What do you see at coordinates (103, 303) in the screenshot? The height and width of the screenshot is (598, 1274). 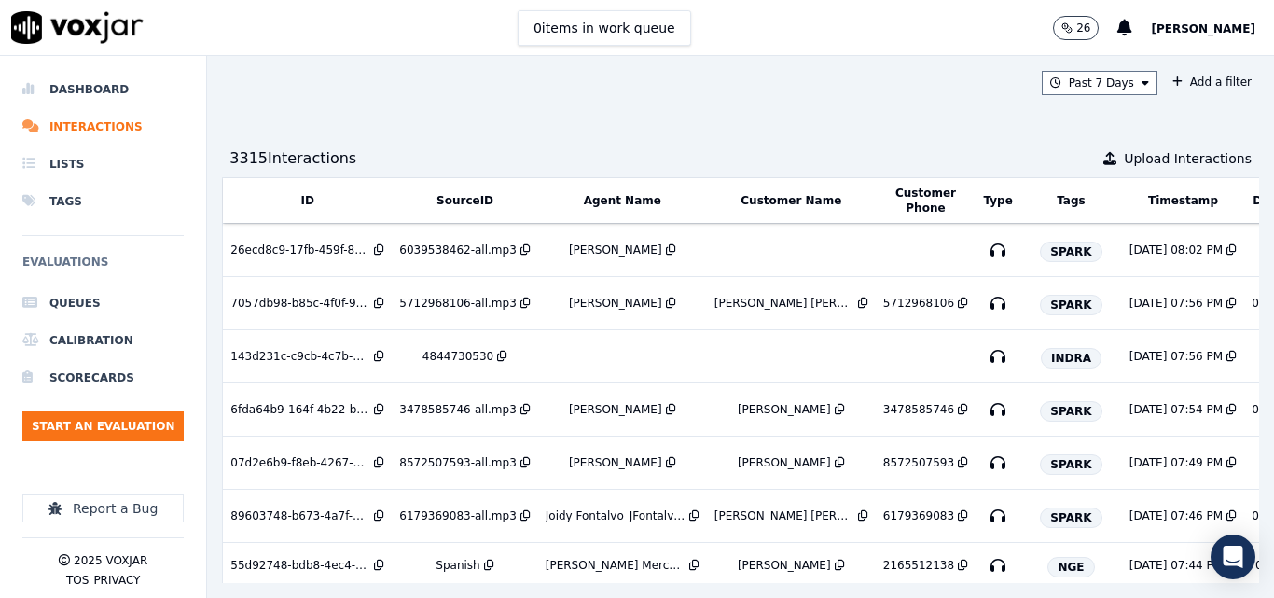 I see `li: Queues` at bounding box center [103, 303].